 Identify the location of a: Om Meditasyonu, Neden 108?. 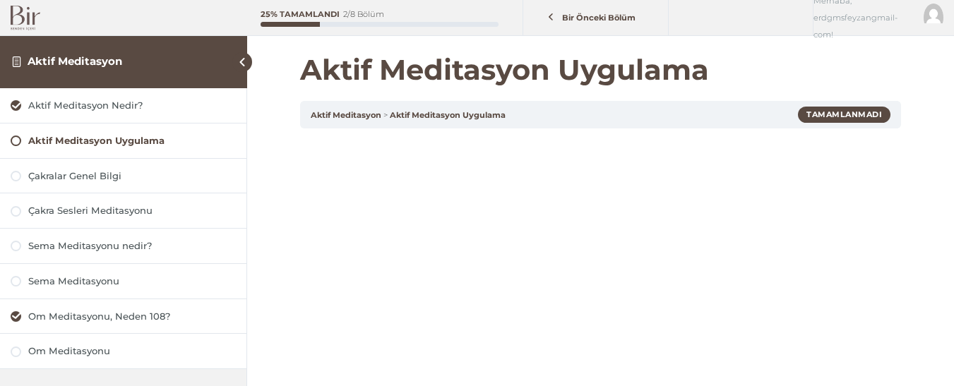
(123, 317).